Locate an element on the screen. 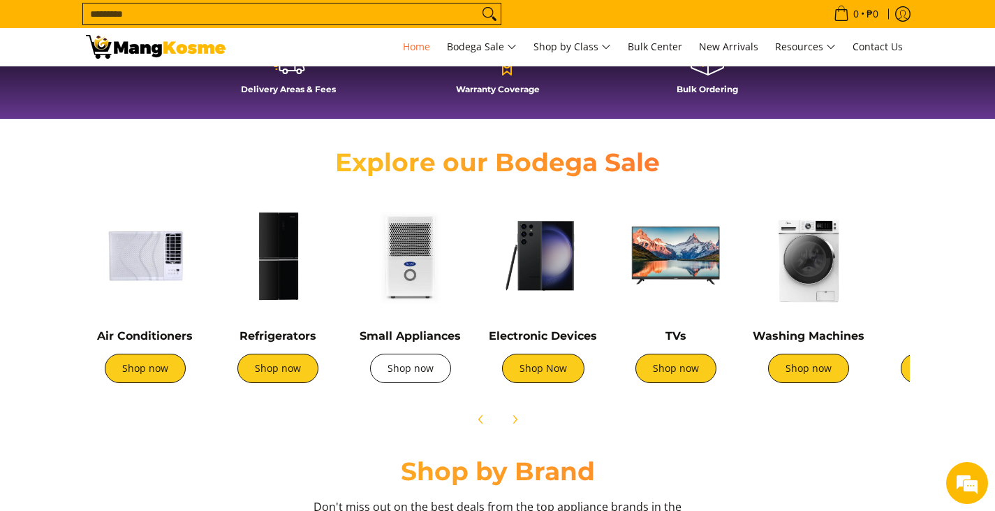  button: Next is located at coordinates (515, 419).